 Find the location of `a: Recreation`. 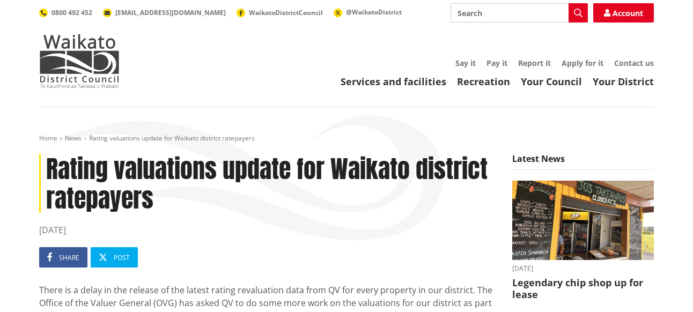

a: Recreation is located at coordinates (483, 82).